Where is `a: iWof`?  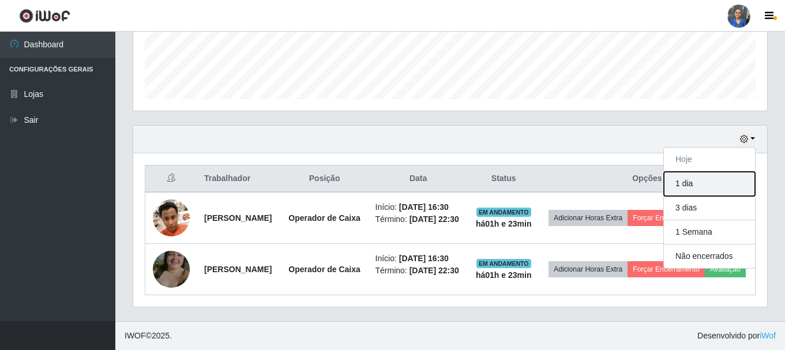
a: iWof is located at coordinates (767, 335).